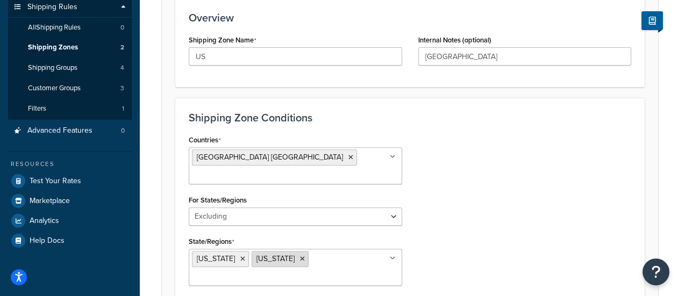 Image resolution: width=680 pixels, height=296 pixels. Describe the element at coordinates (70, 181) in the screenshot. I see `li: Test Your Rates` at that location.